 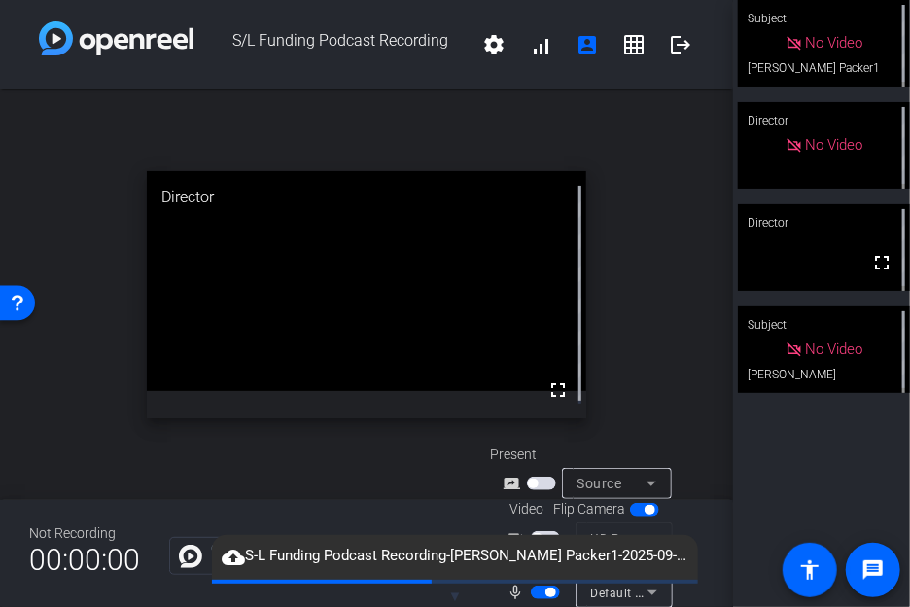 What do you see at coordinates (519, 538) in the screenshot?
I see `mat-icon: videocam_outline` at bounding box center [519, 538].